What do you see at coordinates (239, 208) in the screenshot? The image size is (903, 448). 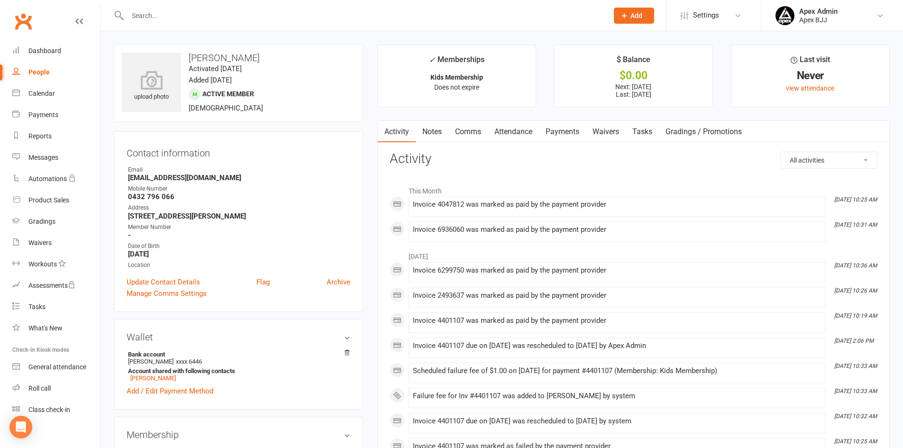 I see `div: Address` at bounding box center [239, 208].